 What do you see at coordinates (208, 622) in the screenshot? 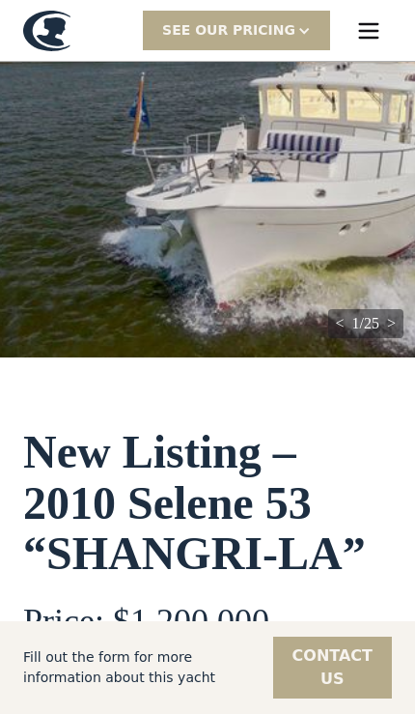
I see `h4: Price: $1,200,000` at bounding box center [208, 622].